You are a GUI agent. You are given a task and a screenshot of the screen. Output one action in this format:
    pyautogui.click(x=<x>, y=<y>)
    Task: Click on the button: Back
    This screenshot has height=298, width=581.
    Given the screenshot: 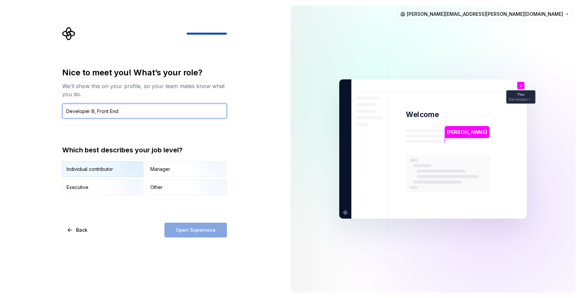 What is the action you would take?
    pyautogui.click(x=78, y=230)
    